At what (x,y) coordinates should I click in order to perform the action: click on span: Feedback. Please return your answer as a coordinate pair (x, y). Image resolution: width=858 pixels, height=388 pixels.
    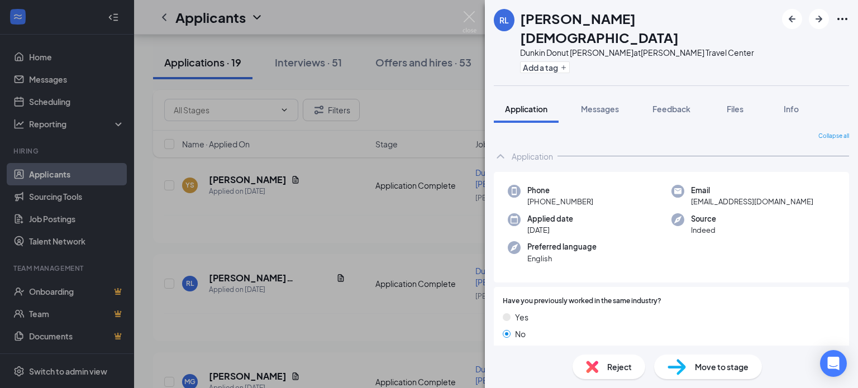
    Looking at the image, I should click on (672, 109).